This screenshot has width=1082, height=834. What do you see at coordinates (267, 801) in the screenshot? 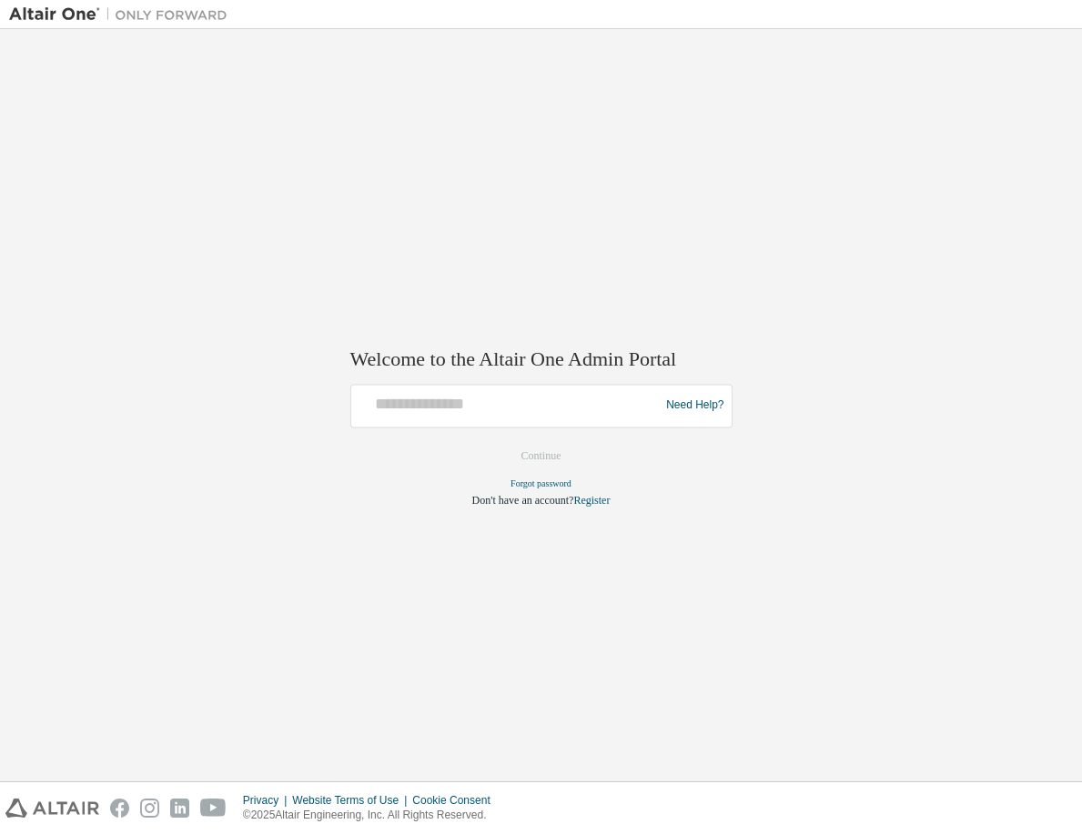
I see `div: Privacy` at bounding box center [267, 801].